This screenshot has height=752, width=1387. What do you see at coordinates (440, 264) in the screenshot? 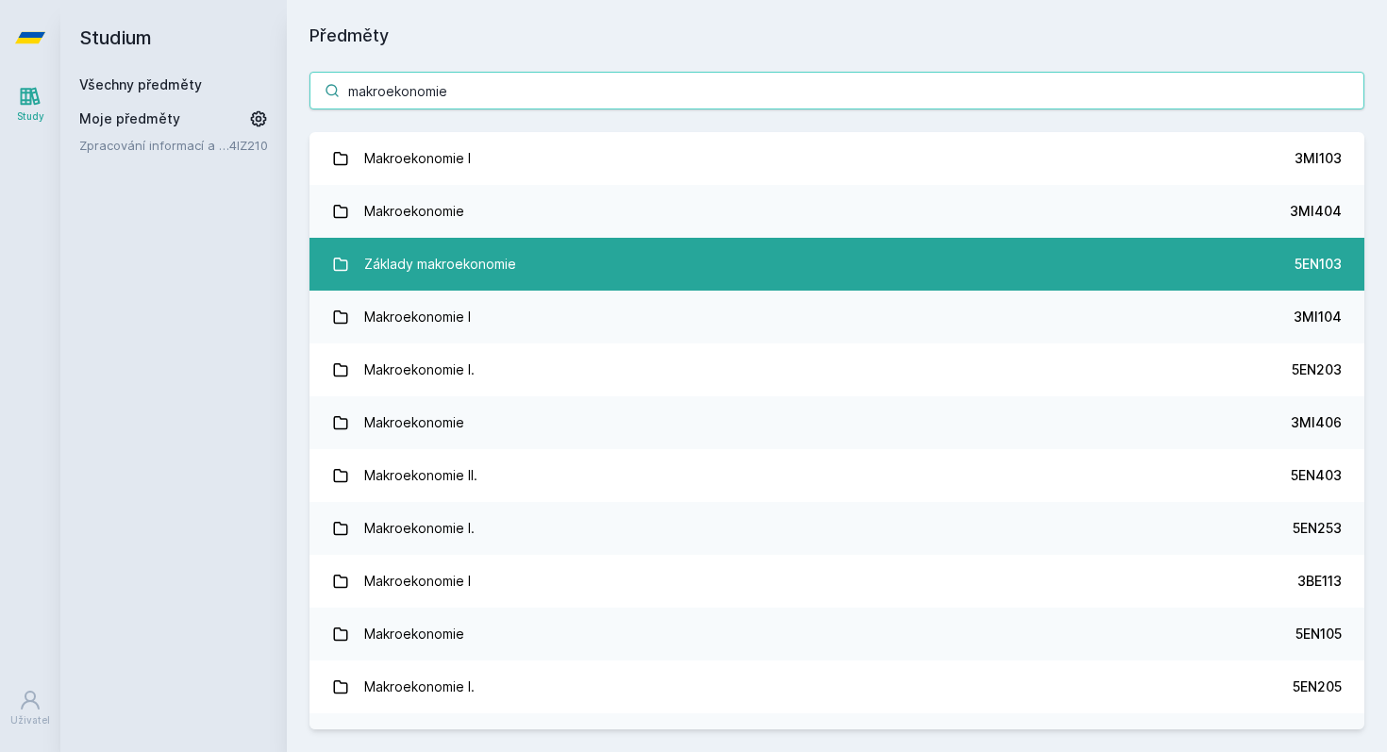
I see `div: Základy makroekonomie` at bounding box center [440, 264].